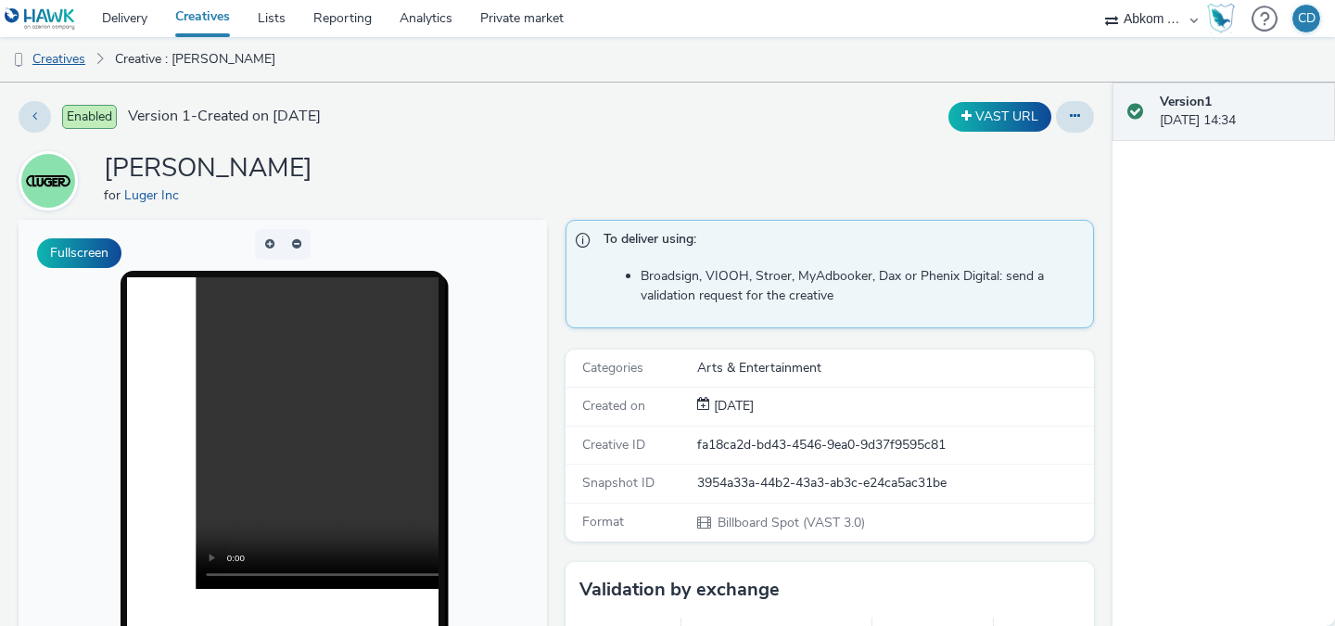 This screenshot has width=1335, height=626. What do you see at coordinates (839, 242) in the screenshot?
I see `span: To deliver using:` at bounding box center [839, 242].